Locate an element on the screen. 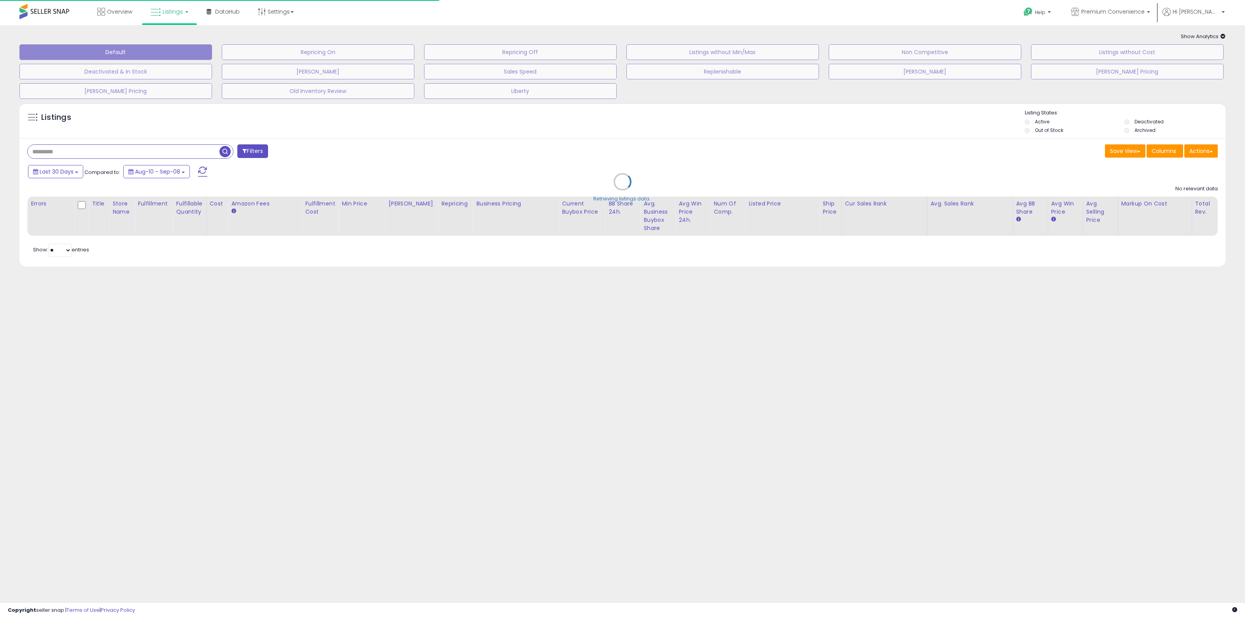 The height and width of the screenshot is (618, 1245). div: Retrieving listings data.. is located at coordinates (622, 199).